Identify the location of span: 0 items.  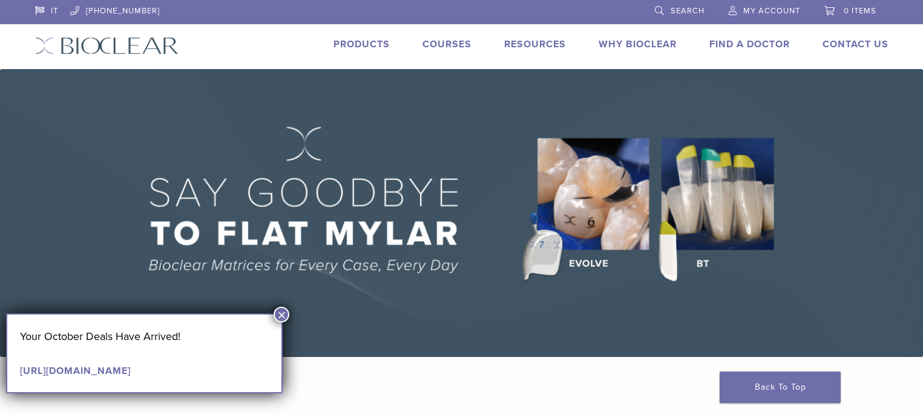
(860, 11).